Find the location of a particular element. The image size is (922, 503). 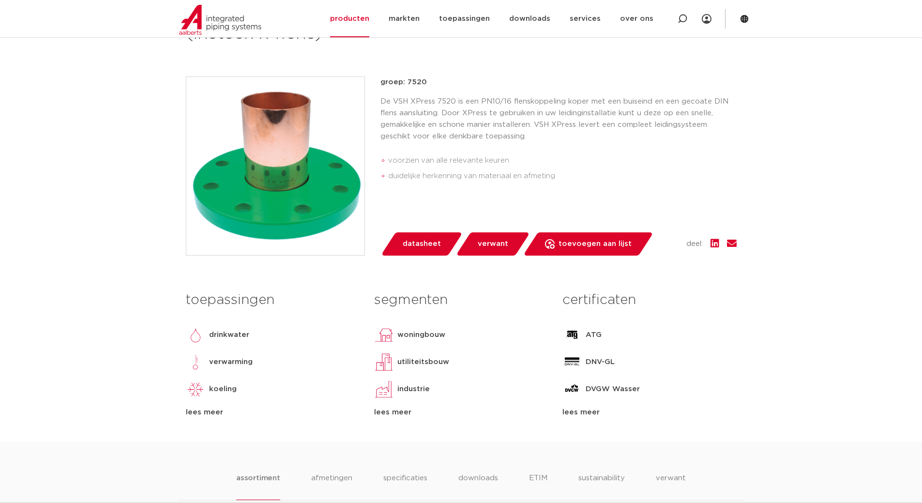

span: verwant is located at coordinates (493, 244).